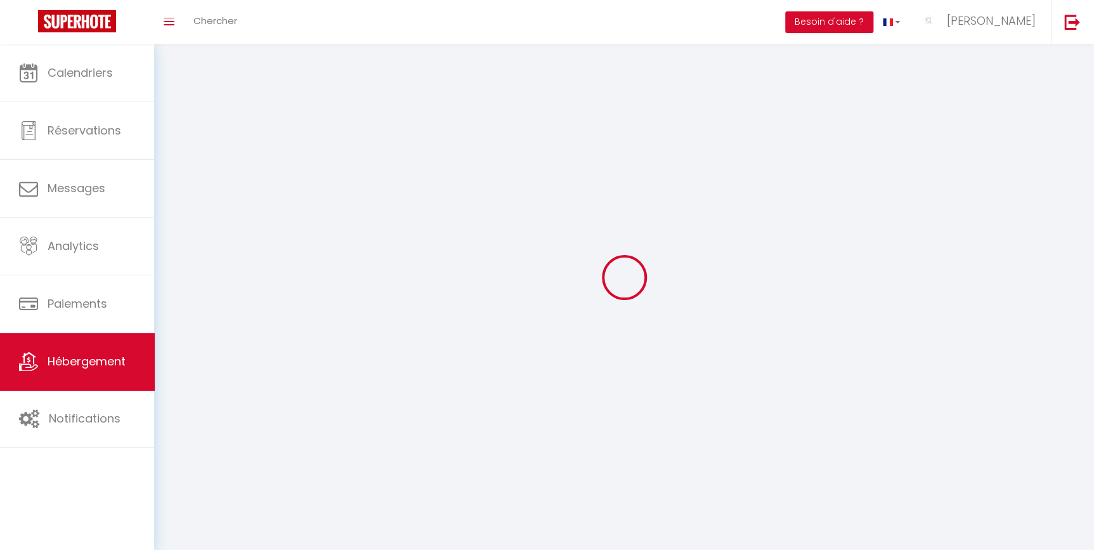 This screenshot has height=550, width=1094. Describe the element at coordinates (80, 72) in the screenshot. I see `span: Calendriers` at that location.